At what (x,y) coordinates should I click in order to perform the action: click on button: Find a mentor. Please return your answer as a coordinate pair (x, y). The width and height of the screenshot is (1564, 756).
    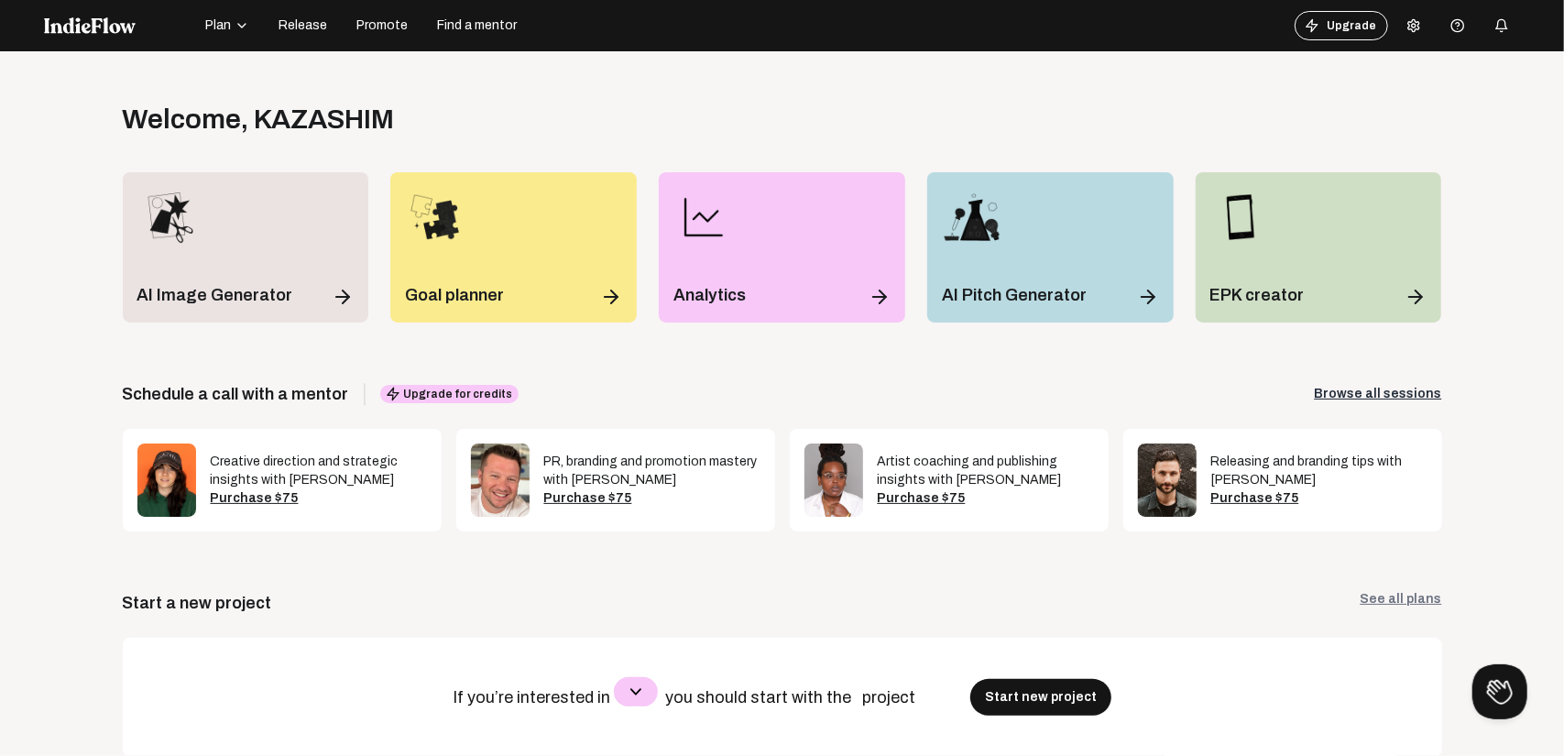
    Looking at the image, I should click on (476, 26).